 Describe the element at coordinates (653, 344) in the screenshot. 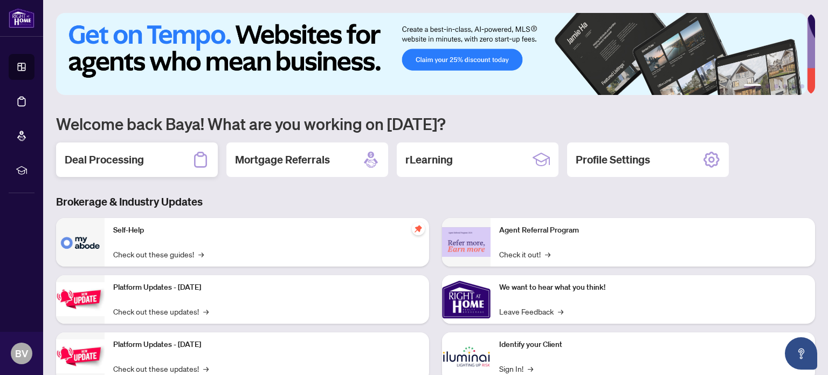

I see `p: Identify your Client` at that location.